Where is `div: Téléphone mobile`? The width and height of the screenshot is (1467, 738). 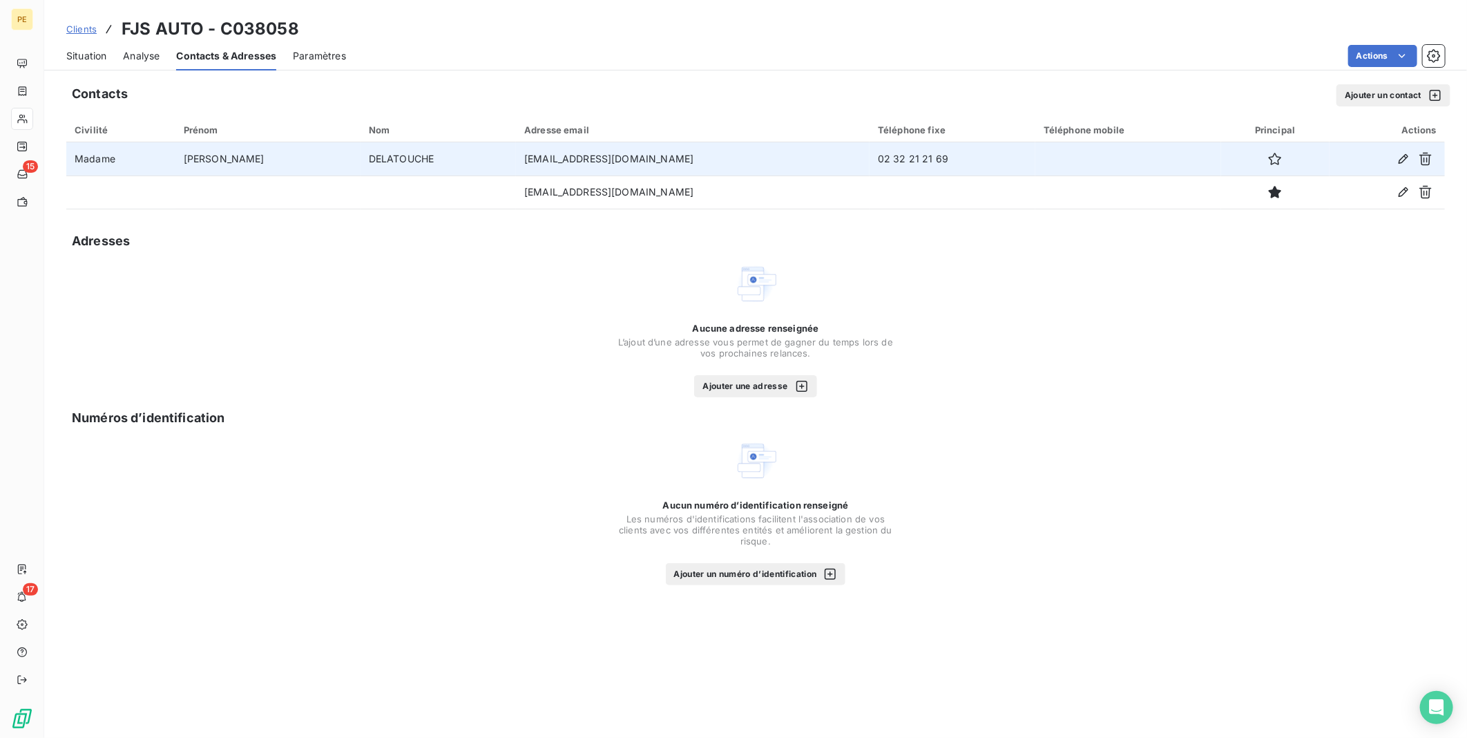 div: Téléphone mobile is located at coordinates (1128, 130).